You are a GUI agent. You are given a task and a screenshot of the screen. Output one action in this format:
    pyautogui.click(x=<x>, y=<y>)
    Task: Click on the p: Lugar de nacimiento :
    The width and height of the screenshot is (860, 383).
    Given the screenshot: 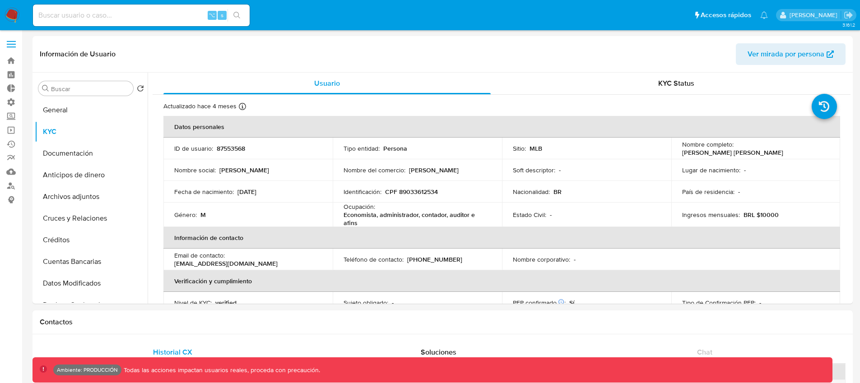 What is the action you would take?
    pyautogui.click(x=711, y=170)
    